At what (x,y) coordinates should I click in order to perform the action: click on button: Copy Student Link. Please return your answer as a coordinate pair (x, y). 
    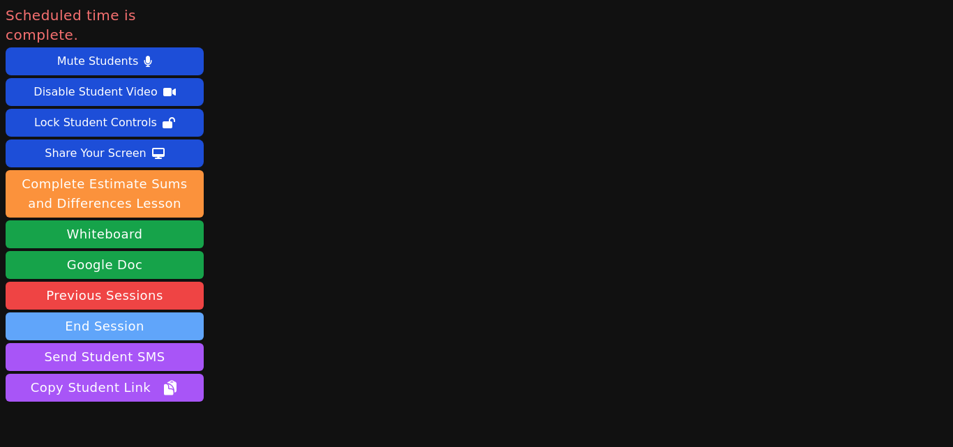
    Looking at the image, I should click on (105, 388).